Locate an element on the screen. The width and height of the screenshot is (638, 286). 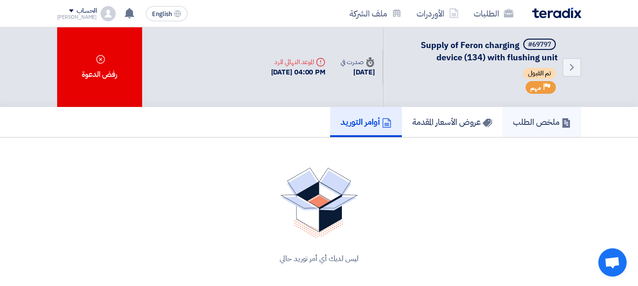
a: Open chat is located at coordinates (612, 263).